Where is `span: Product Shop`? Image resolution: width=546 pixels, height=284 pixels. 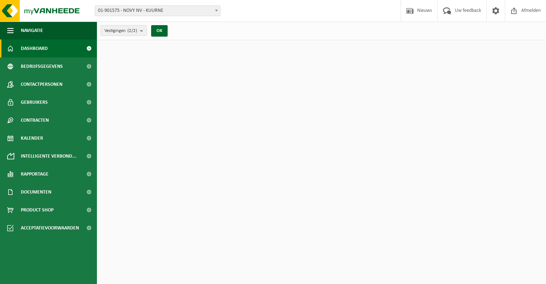
span: Product Shop is located at coordinates (37, 210).